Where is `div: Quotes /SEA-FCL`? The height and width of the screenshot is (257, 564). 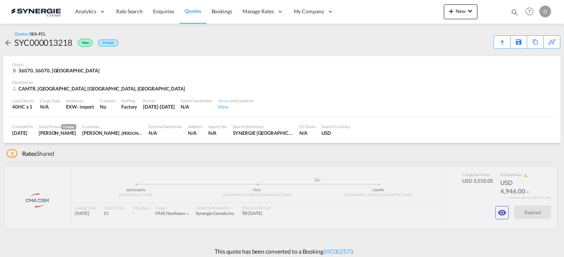 div: Quotes /SEA-FCL is located at coordinates (30, 34).